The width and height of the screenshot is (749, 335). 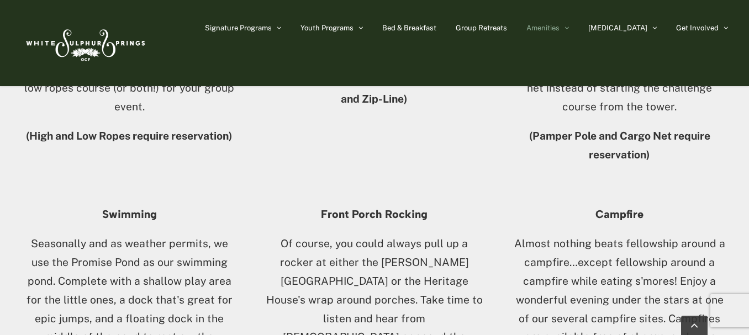 I want to click on span: Group Retreats, so click(x=481, y=28).